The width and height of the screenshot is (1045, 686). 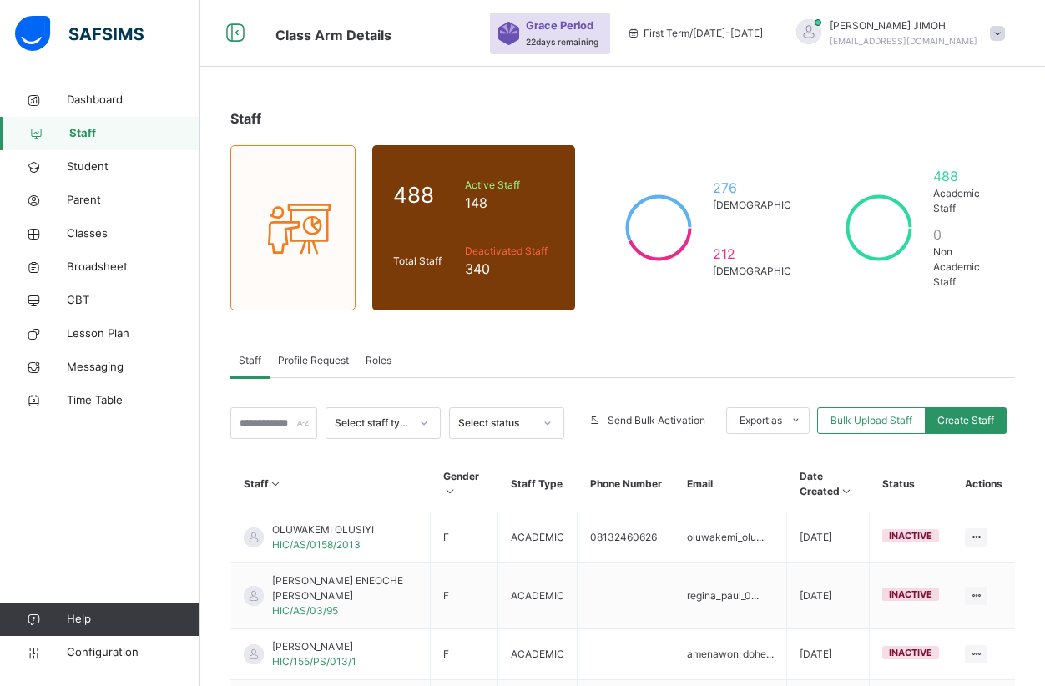 I want to click on th: Actions, so click(x=983, y=484).